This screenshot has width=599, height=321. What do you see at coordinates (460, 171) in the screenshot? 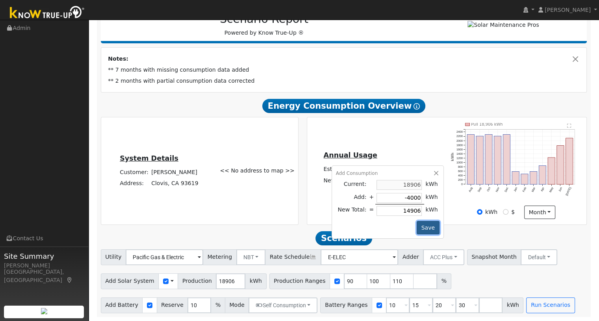
I see `text: 600` at bounding box center [460, 171].